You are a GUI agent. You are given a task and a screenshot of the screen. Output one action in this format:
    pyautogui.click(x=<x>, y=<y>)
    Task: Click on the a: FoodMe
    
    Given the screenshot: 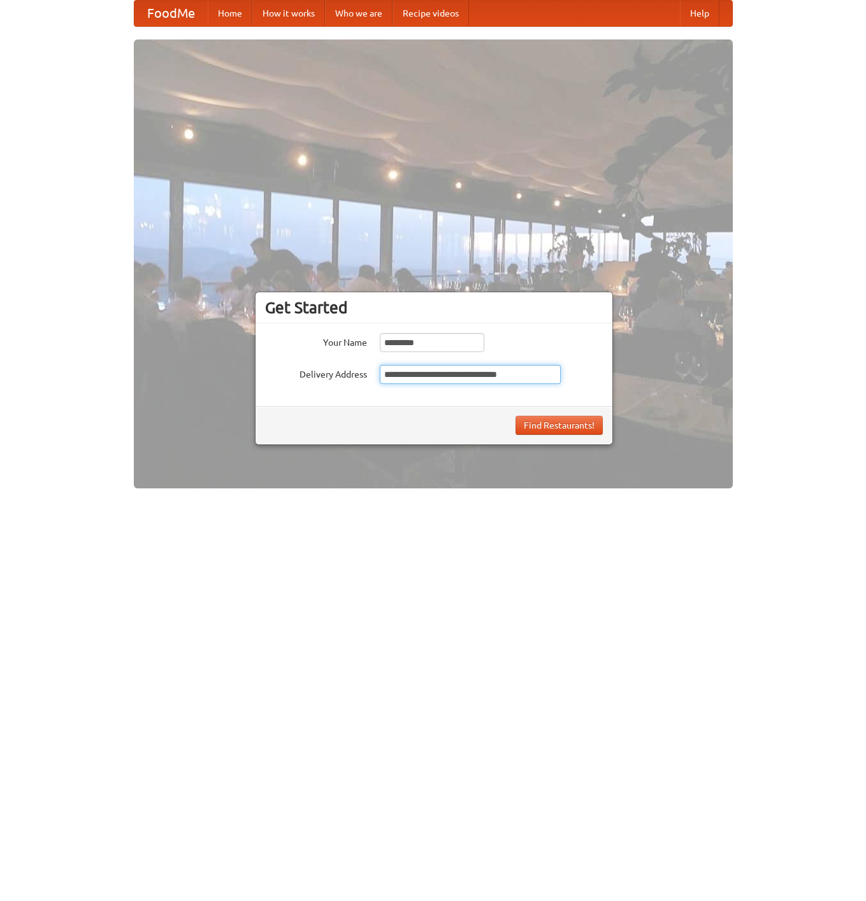 What is the action you would take?
    pyautogui.click(x=171, y=13)
    